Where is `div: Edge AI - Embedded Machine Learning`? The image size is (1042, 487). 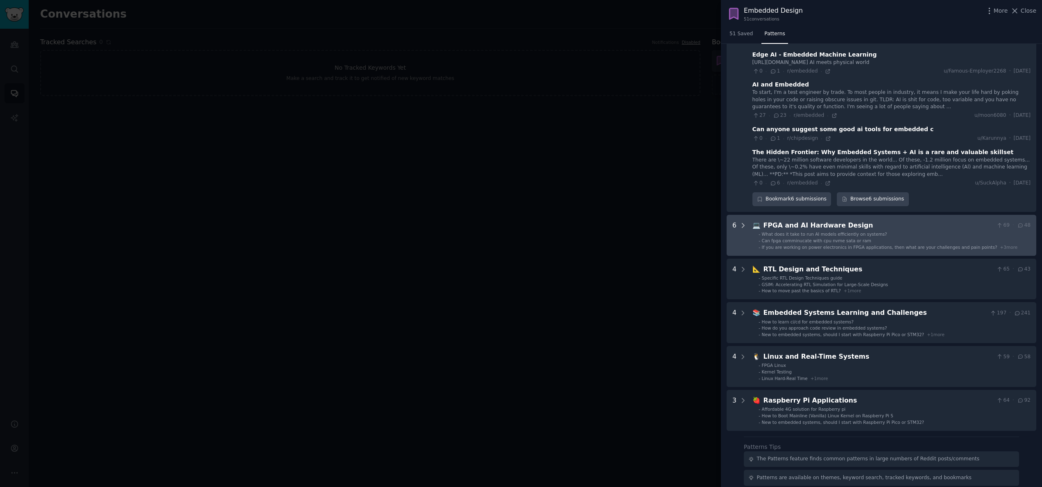 div: Edge AI - Embedded Machine Learning is located at coordinates (815, 54).